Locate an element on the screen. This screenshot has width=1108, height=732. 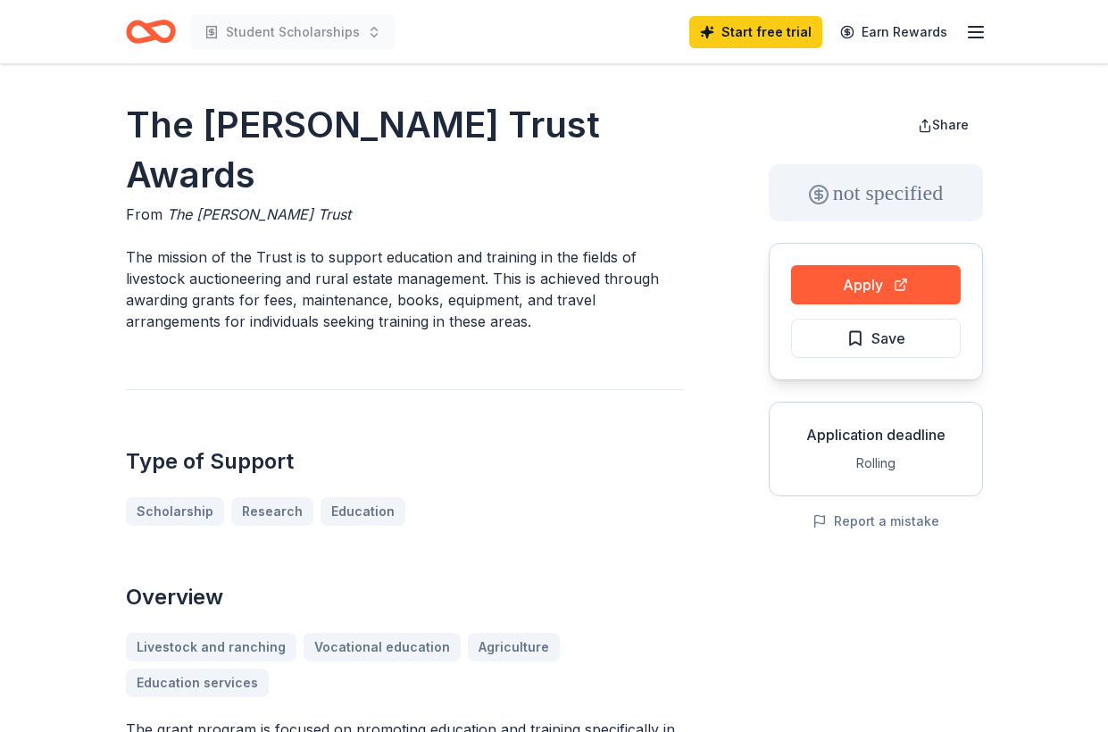
a: Research is located at coordinates (272, 512).